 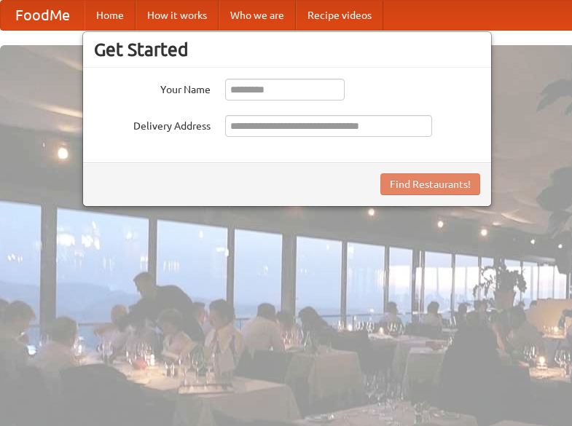 I want to click on button: Find Restaurants!, so click(x=430, y=184).